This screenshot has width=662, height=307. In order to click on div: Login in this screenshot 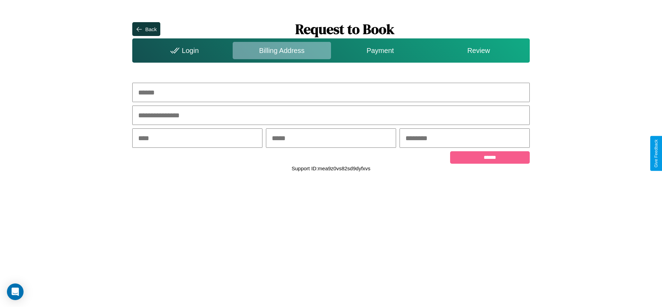, I will do `click(183, 51)`.